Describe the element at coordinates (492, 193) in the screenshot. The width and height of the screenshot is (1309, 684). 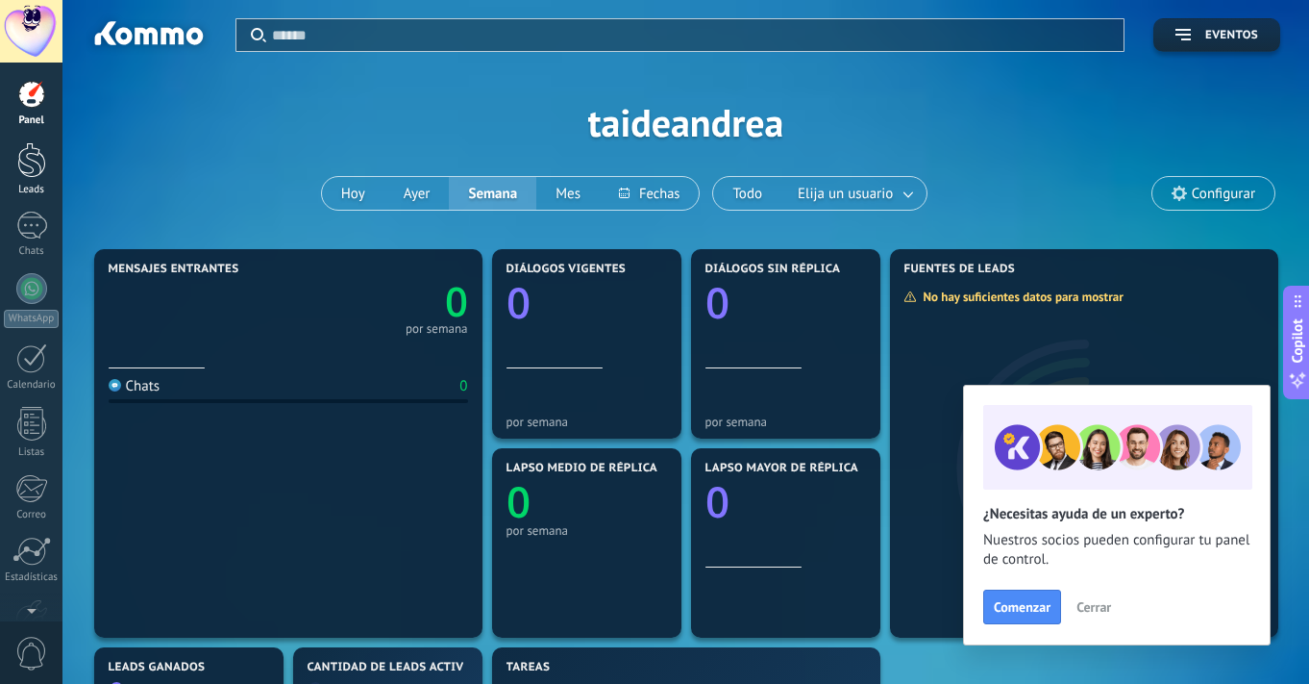
I see `button: Semana` at that location.